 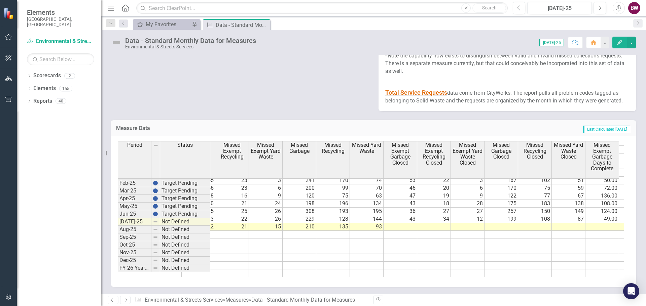 I want to click on td: 22, so click(x=232, y=219).